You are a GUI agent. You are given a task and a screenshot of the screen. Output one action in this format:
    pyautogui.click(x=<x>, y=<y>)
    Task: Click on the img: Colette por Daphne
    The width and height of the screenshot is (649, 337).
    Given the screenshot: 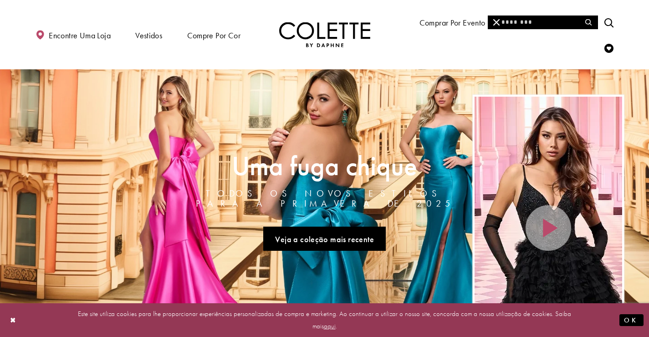 What is the action you would take?
    pyautogui.click(x=325, y=35)
    